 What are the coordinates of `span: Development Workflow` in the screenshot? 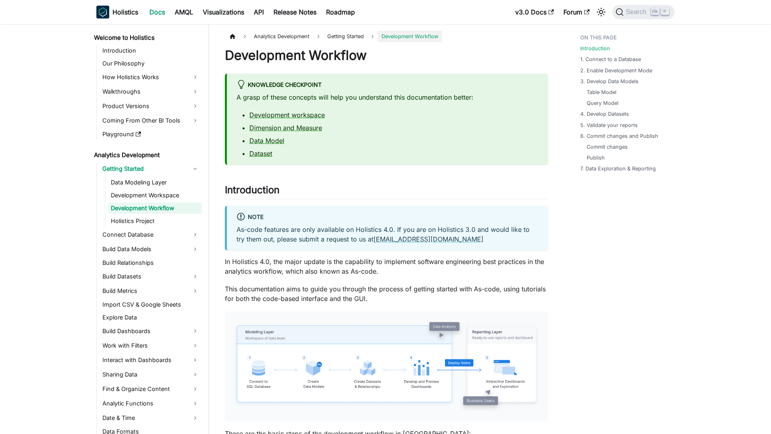 It's located at (410, 36).